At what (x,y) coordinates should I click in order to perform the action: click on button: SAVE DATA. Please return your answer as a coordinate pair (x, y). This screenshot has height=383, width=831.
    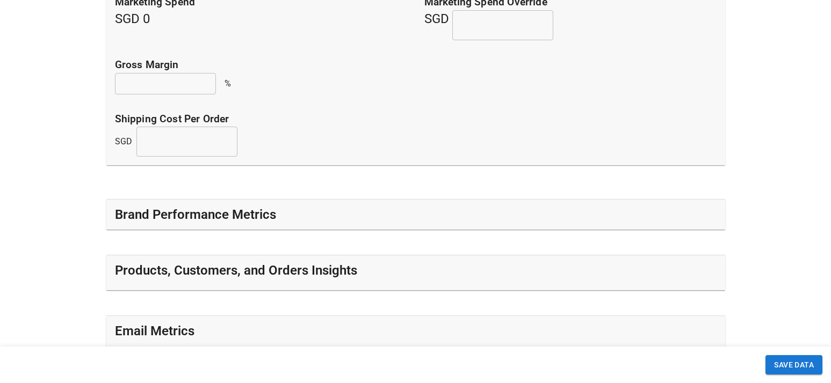
    Looking at the image, I should click on (793, 365).